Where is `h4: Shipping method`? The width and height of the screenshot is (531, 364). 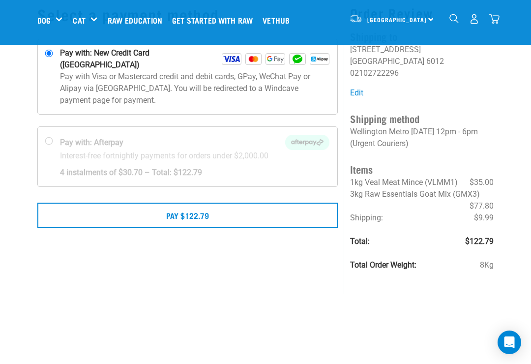 h4: Shipping method is located at coordinates (422, 118).